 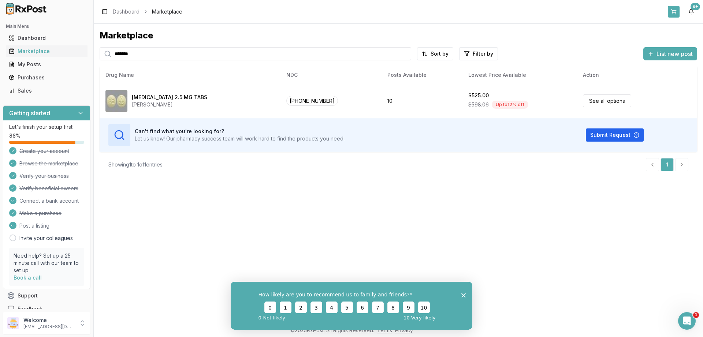 I want to click on span: List new post, so click(x=675, y=54).